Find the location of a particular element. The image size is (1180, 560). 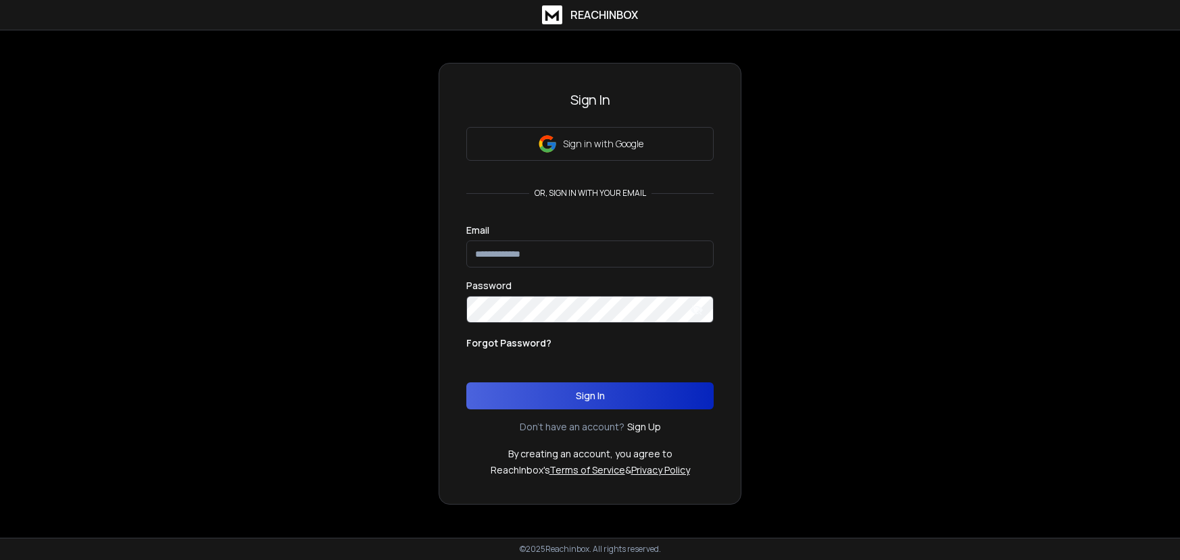

p: Forgot Password? is located at coordinates (509, 343).